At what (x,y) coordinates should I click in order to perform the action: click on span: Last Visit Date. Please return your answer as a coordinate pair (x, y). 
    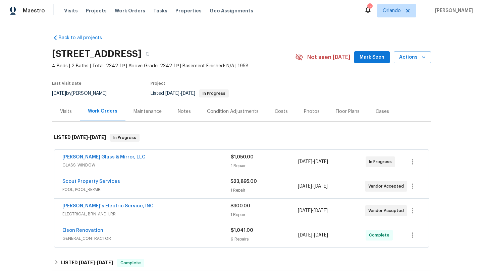
    Looking at the image, I should click on (67, 84).